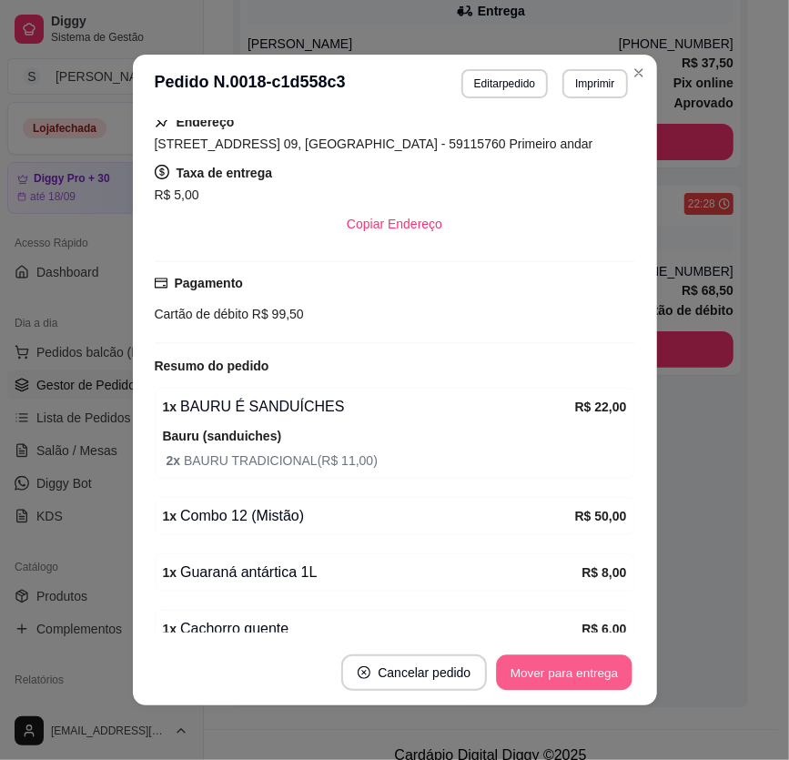 The height and width of the screenshot is (760, 789). What do you see at coordinates (212, 366) in the screenshot?
I see `strong: Resumo do pedido` at bounding box center [212, 366].